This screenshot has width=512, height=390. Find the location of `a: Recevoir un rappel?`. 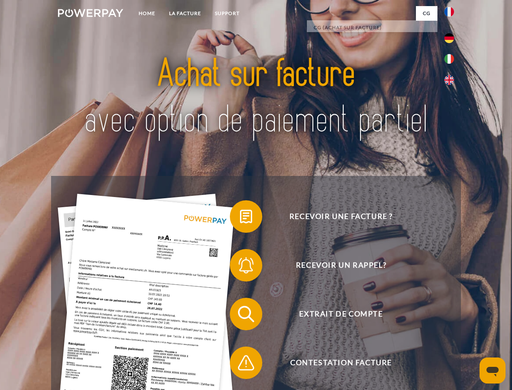

a: Recevoir un rappel? is located at coordinates (336, 265).